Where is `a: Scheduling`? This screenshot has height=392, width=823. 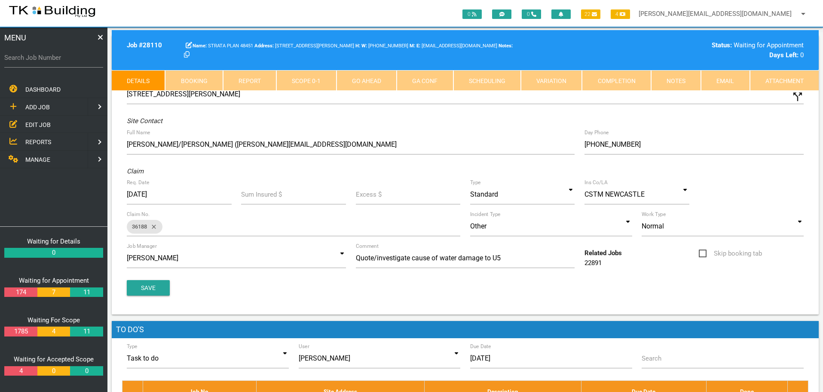 a: Scheduling is located at coordinates (487, 80).